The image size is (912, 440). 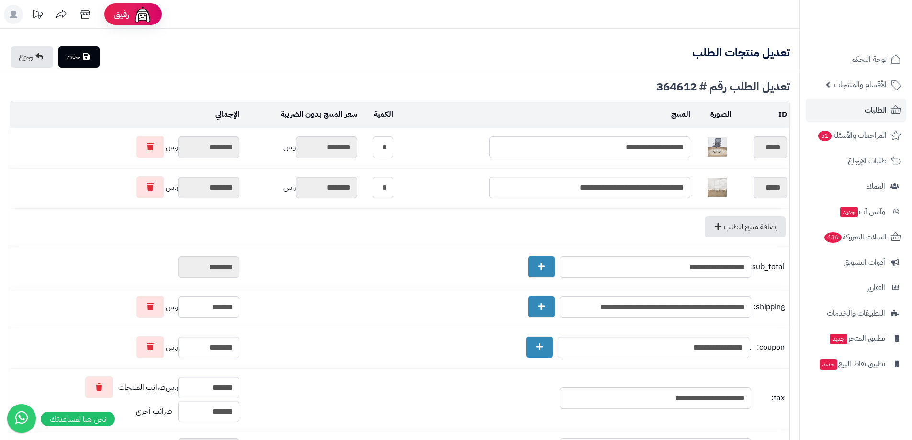 What do you see at coordinates (824, 136) in the screenshot?
I see `span: 51` at bounding box center [824, 136].